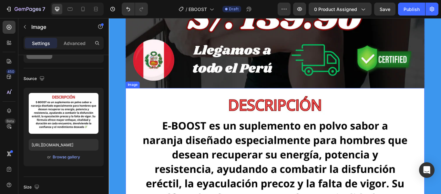 This screenshot has width=441, height=194. Describe the element at coordinates (427, 170) in the screenshot. I see `div: Open Intercom Messenger` at that location.